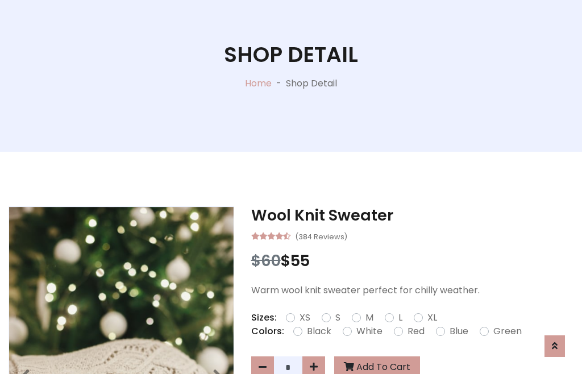 The height and width of the screenshot is (374, 582). Describe the element at coordinates (311, 83) in the screenshot. I see `p: Shop Detail` at that location.